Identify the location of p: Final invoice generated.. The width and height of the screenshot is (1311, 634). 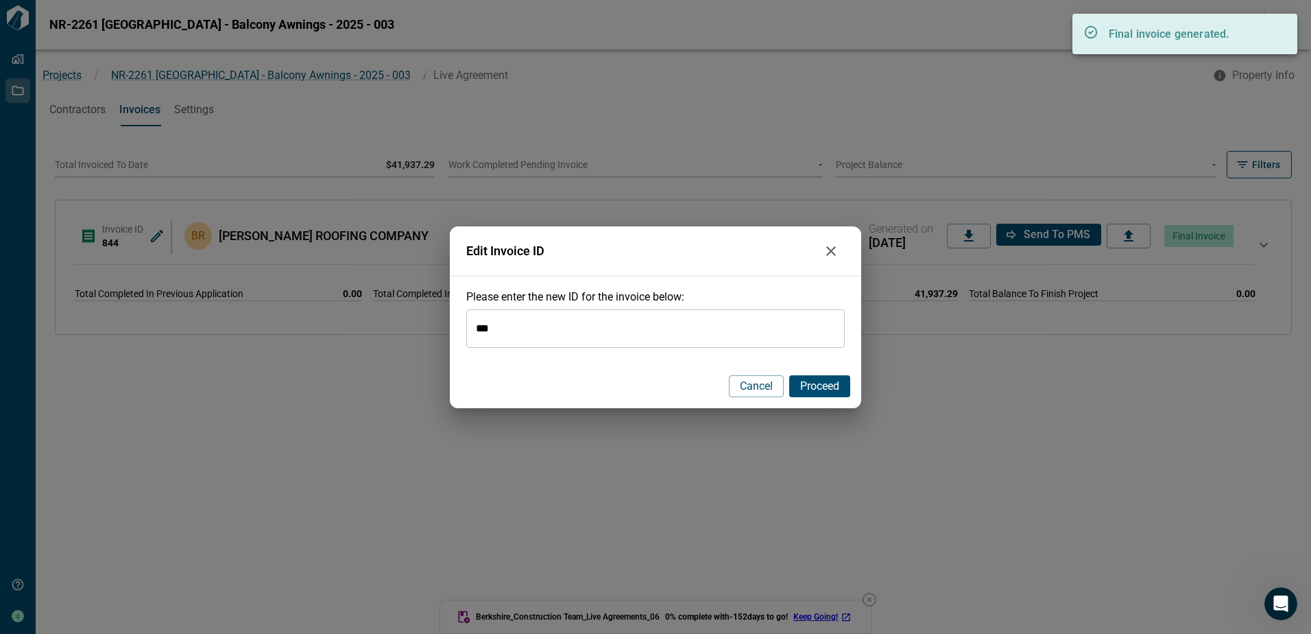
(1191, 34).